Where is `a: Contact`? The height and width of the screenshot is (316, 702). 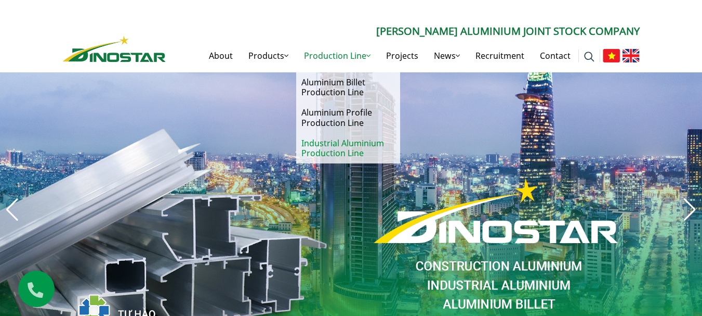
a: Contact is located at coordinates (555, 56).